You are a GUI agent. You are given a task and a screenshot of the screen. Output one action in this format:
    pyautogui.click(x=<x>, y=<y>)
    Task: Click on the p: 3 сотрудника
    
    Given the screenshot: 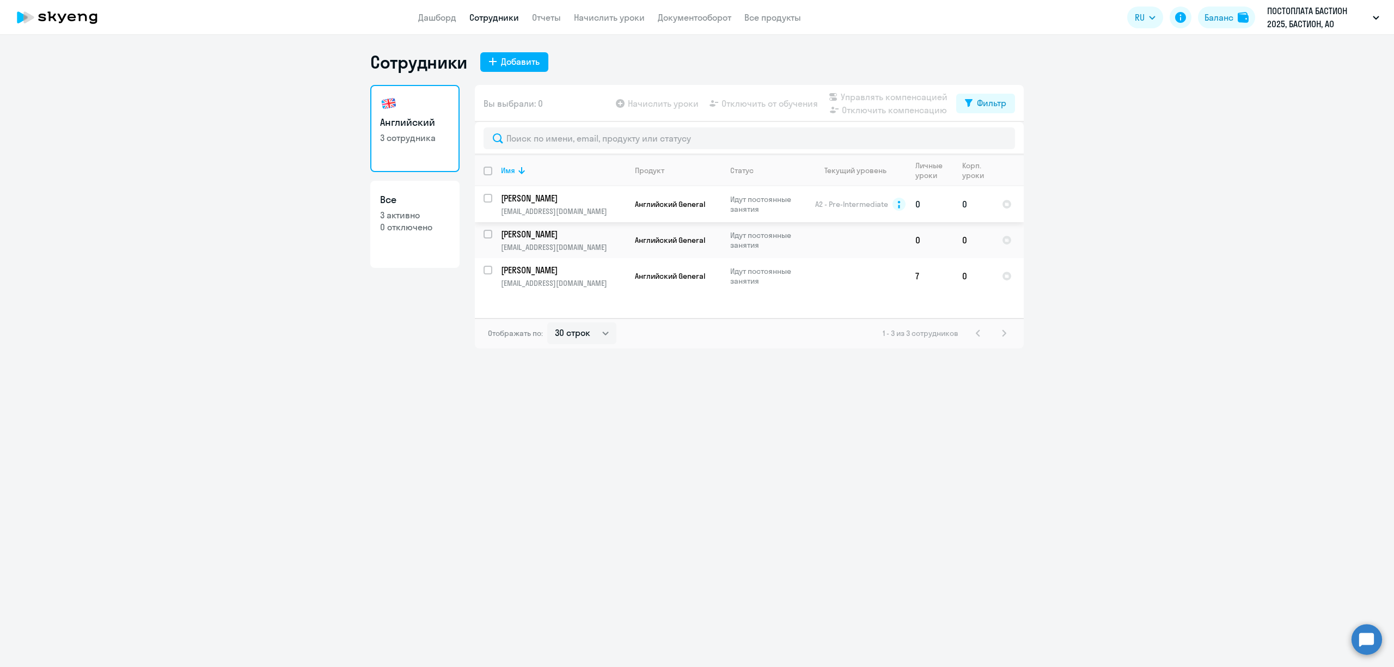 What is the action you would take?
    pyautogui.click(x=415, y=138)
    